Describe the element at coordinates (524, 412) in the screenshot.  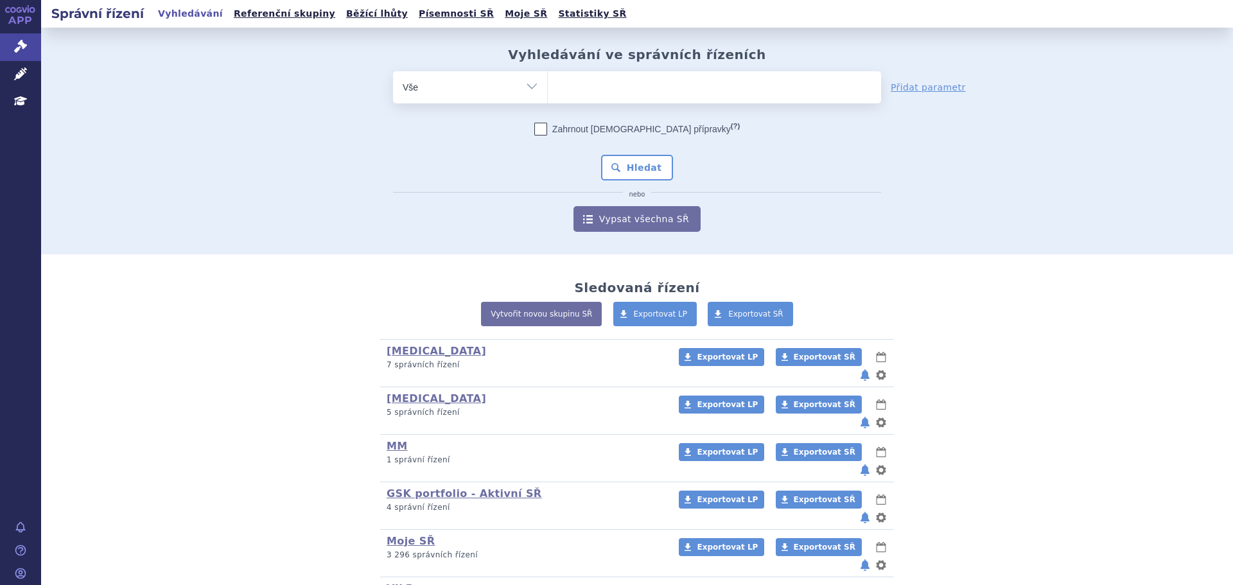
I see `p: 5 správních řízení` at that location.